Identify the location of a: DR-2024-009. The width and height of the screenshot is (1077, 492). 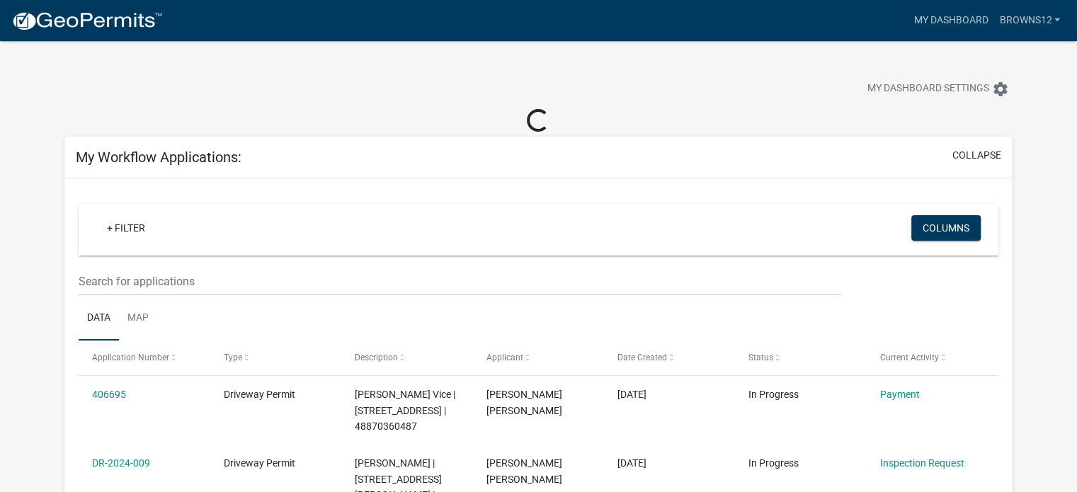
(121, 463).